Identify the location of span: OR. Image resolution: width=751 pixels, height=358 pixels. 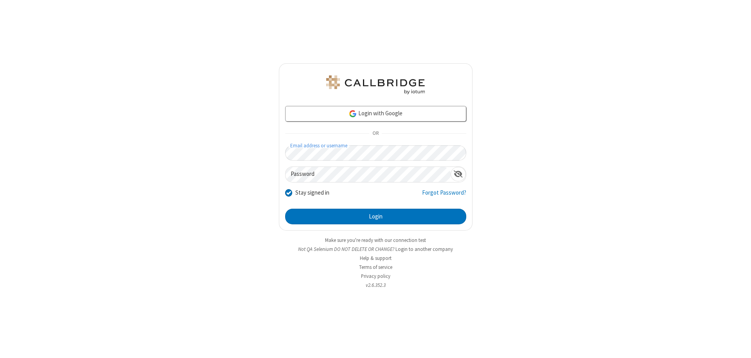
(376, 134).